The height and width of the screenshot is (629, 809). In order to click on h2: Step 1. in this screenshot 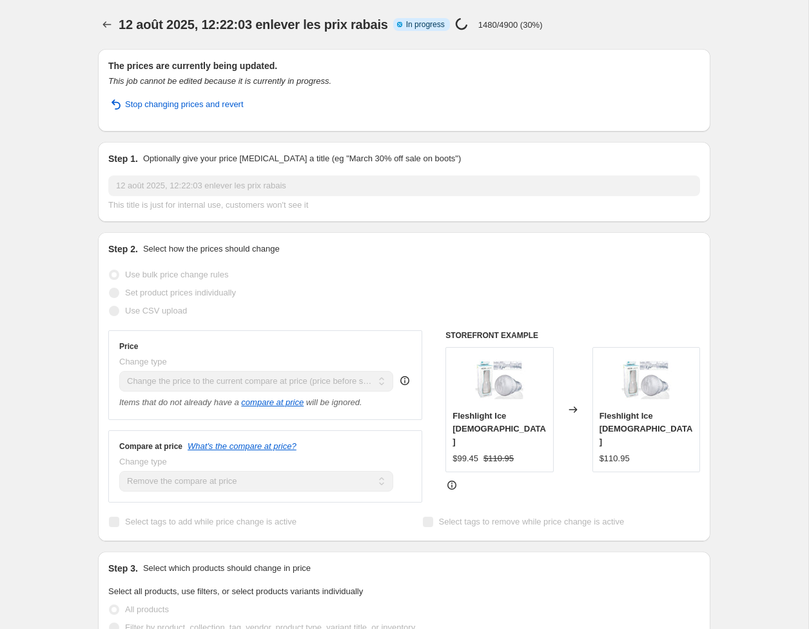, I will do `click(123, 159)`.